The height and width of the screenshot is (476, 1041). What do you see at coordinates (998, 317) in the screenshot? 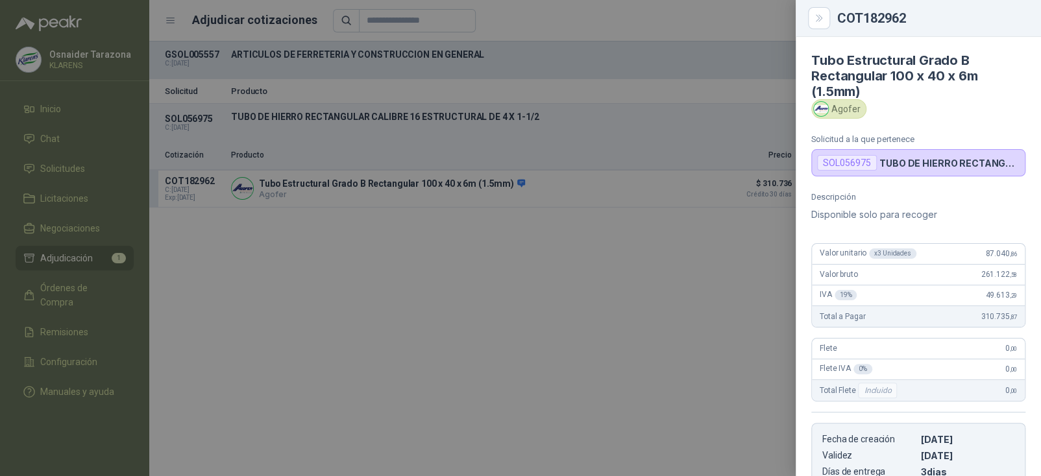
I see `span: 310.735` at bounding box center [998, 317].